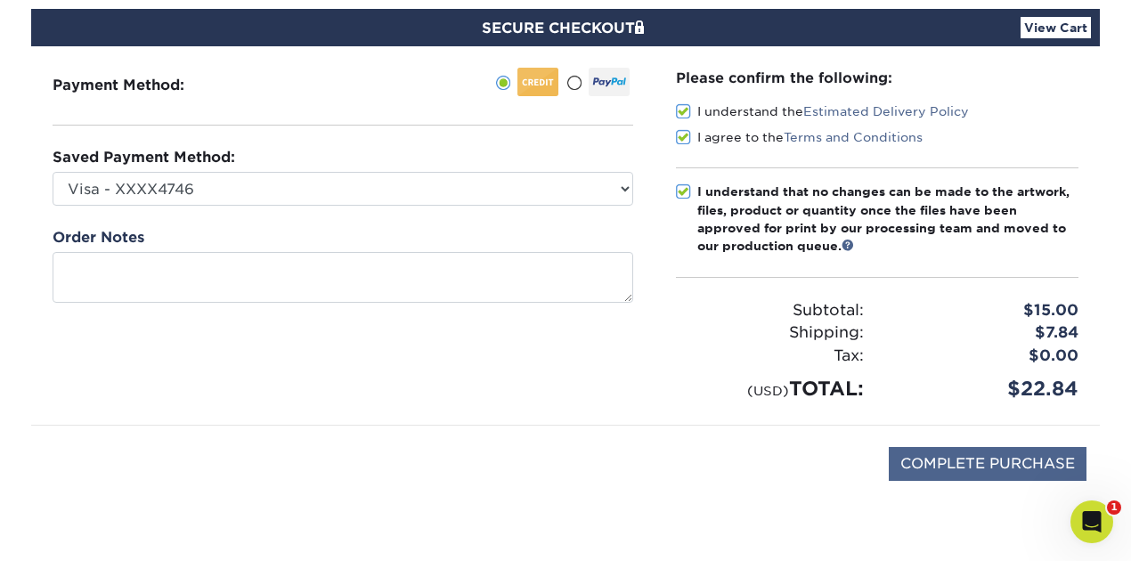 Image resolution: width=1131 pixels, height=561 pixels. I want to click on div: TOTAL:, so click(769, 388).